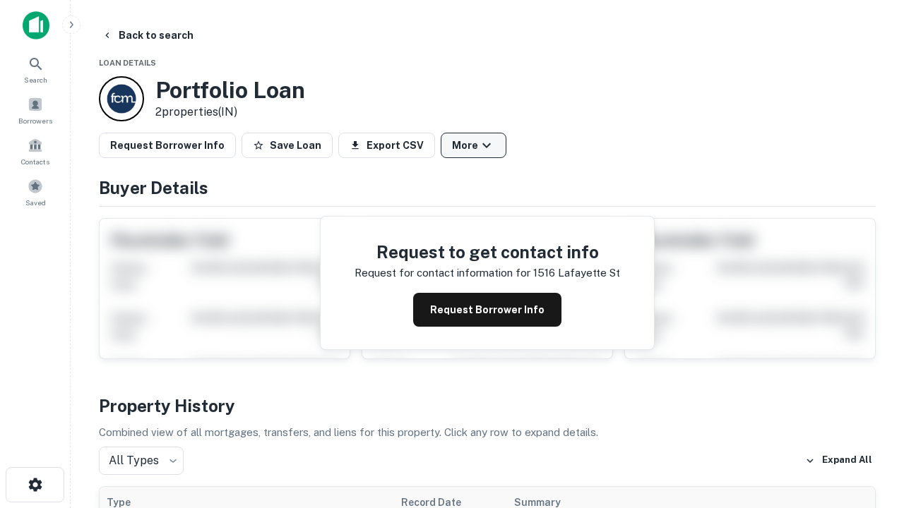  Describe the element at coordinates (287, 145) in the screenshot. I see `button: Save Loan` at that location.